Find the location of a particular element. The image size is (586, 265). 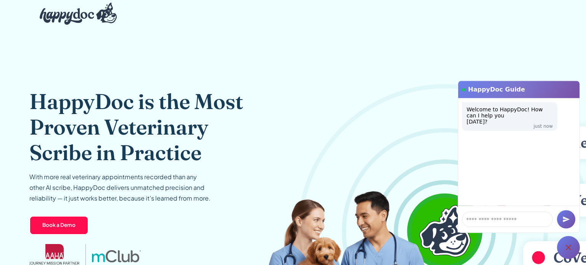

p: With more real veterinary appointments recorded than any other AI scribe, HappyDoc delivers unmat... is located at coordinates (121, 188).